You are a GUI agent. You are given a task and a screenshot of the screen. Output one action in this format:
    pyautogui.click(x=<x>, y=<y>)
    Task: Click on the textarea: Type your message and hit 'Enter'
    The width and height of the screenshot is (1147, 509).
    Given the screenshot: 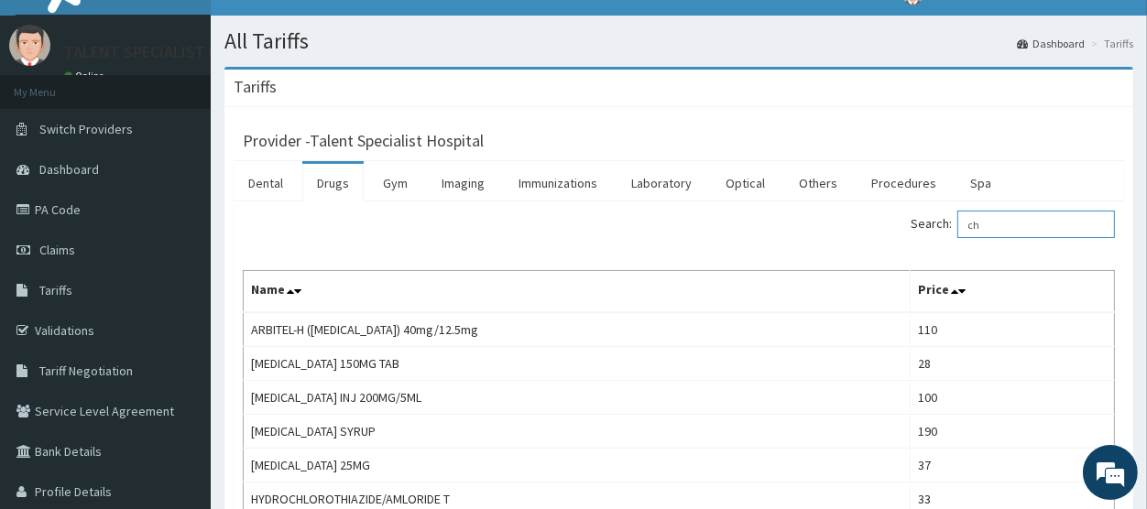 What is the action you would take?
    pyautogui.click(x=179, y=358)
    